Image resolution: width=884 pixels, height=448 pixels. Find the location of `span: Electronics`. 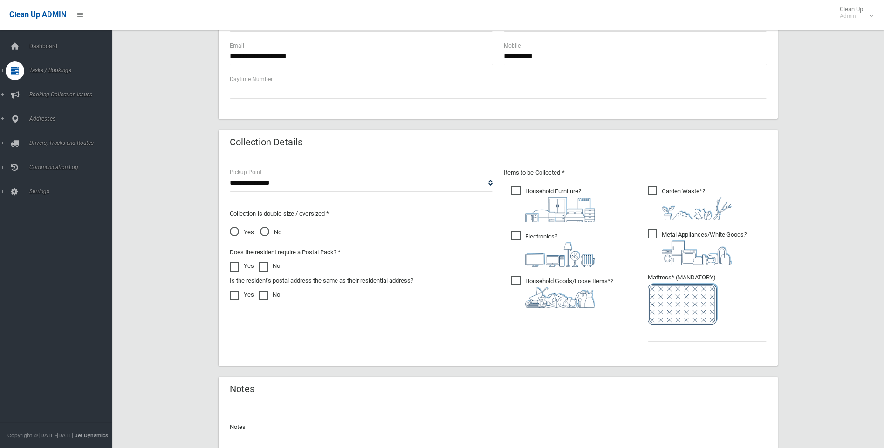

span: Electronics is located at coordinates (553, 249).